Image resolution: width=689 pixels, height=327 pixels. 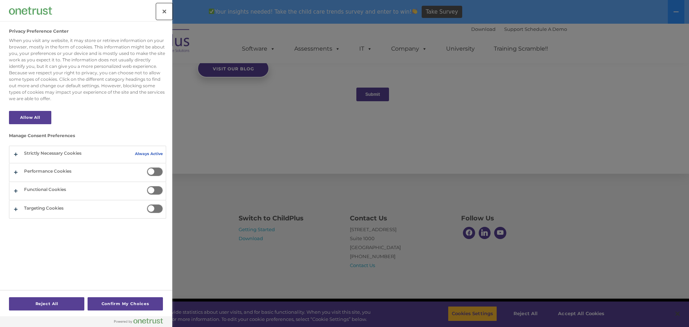 What do you see at coordinates (138, 321) in the screenshot?
I see `img: Powered by OneTrust Opens in a new Tab` at bounding box center [138, 321].